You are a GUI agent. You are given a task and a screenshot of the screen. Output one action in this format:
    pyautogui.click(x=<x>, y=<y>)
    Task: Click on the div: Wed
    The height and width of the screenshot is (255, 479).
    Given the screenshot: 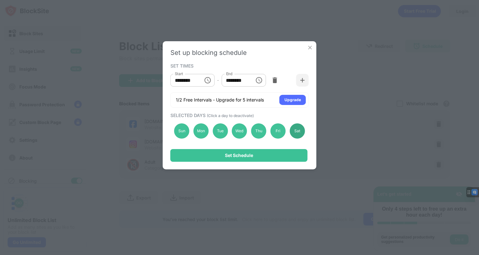 What is the action you would take?
    pyautogui.click(x=240, y=131)
    